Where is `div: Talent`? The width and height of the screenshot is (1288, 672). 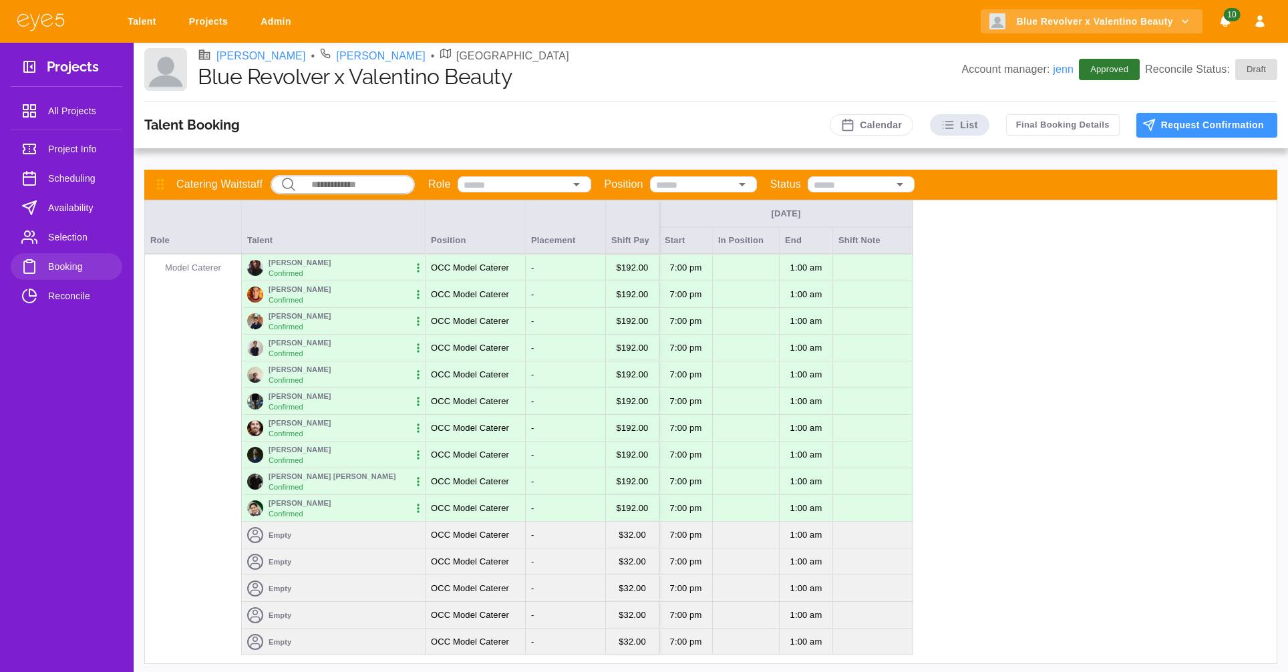
div: Talent is located at coordinates (333, 227).